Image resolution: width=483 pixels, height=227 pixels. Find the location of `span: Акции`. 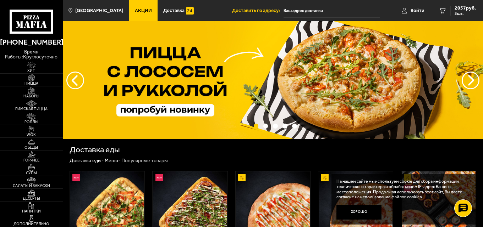

span: Акции is located at coordinates (143, 11).